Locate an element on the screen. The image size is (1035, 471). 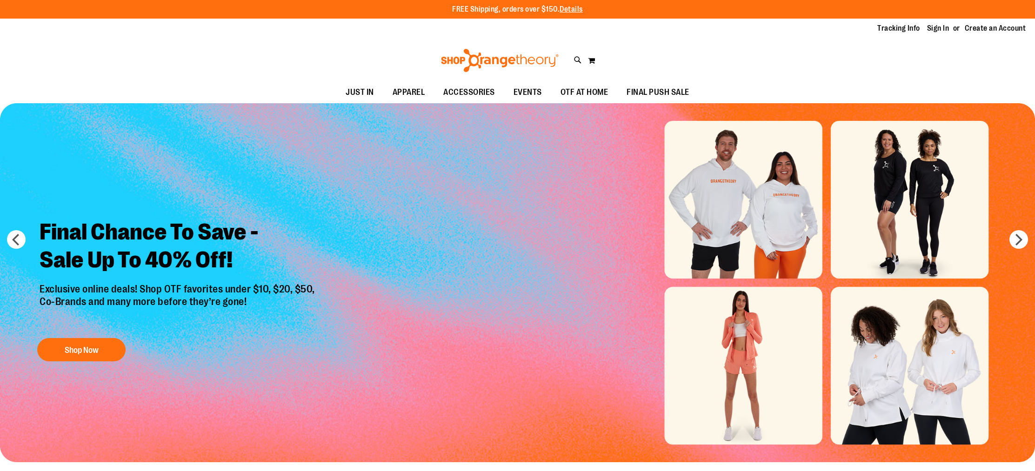
h2: Final Chance To Save - Sale Up To 40% Off! is located at coordinates (178, 247).